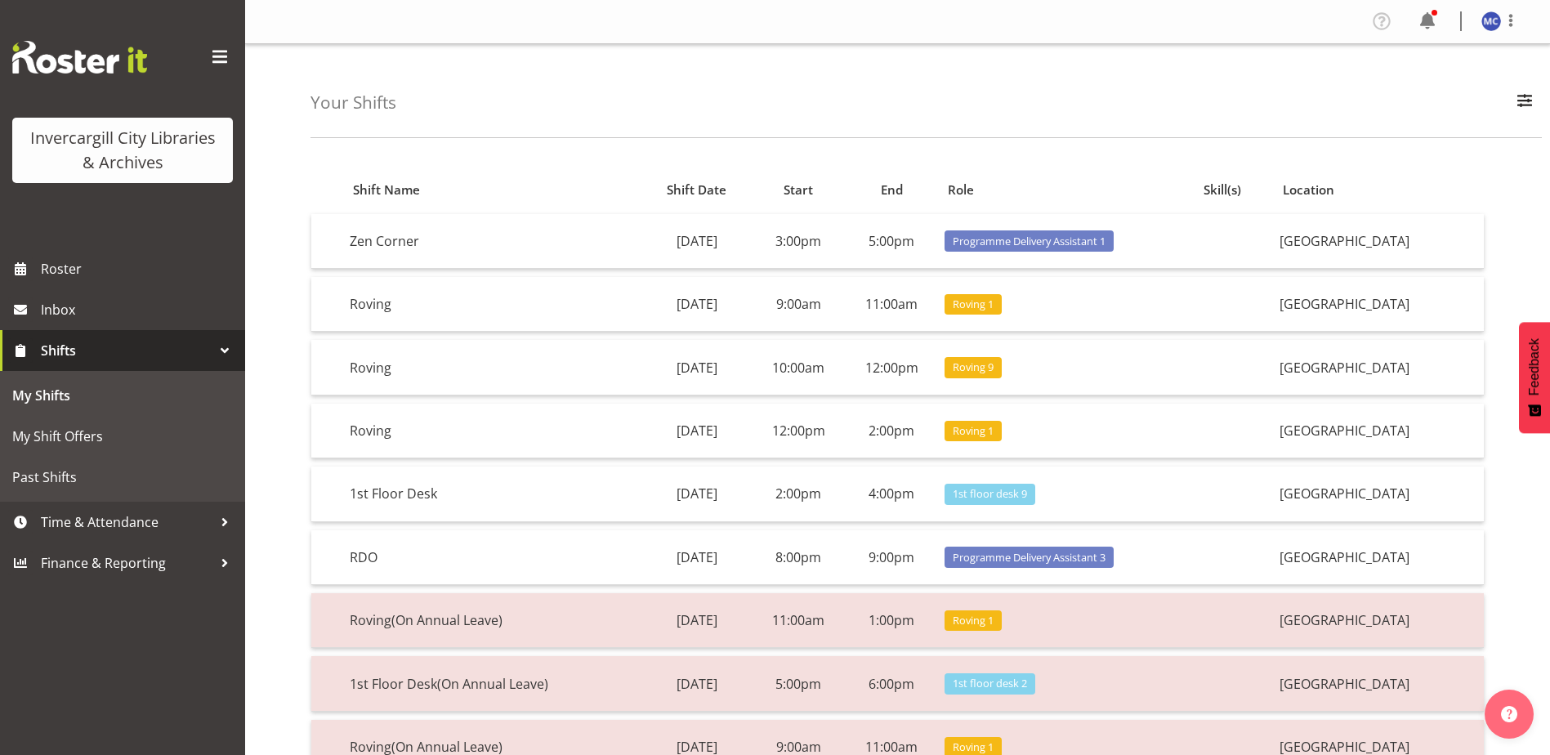 Image resolution: width=1550 pixels, height=755 pixels. What do you see at coordinates (123, 150) in the screenshot?
I see `div: Invercargill City Libraries & Archives` at bounding box center [123, 150].